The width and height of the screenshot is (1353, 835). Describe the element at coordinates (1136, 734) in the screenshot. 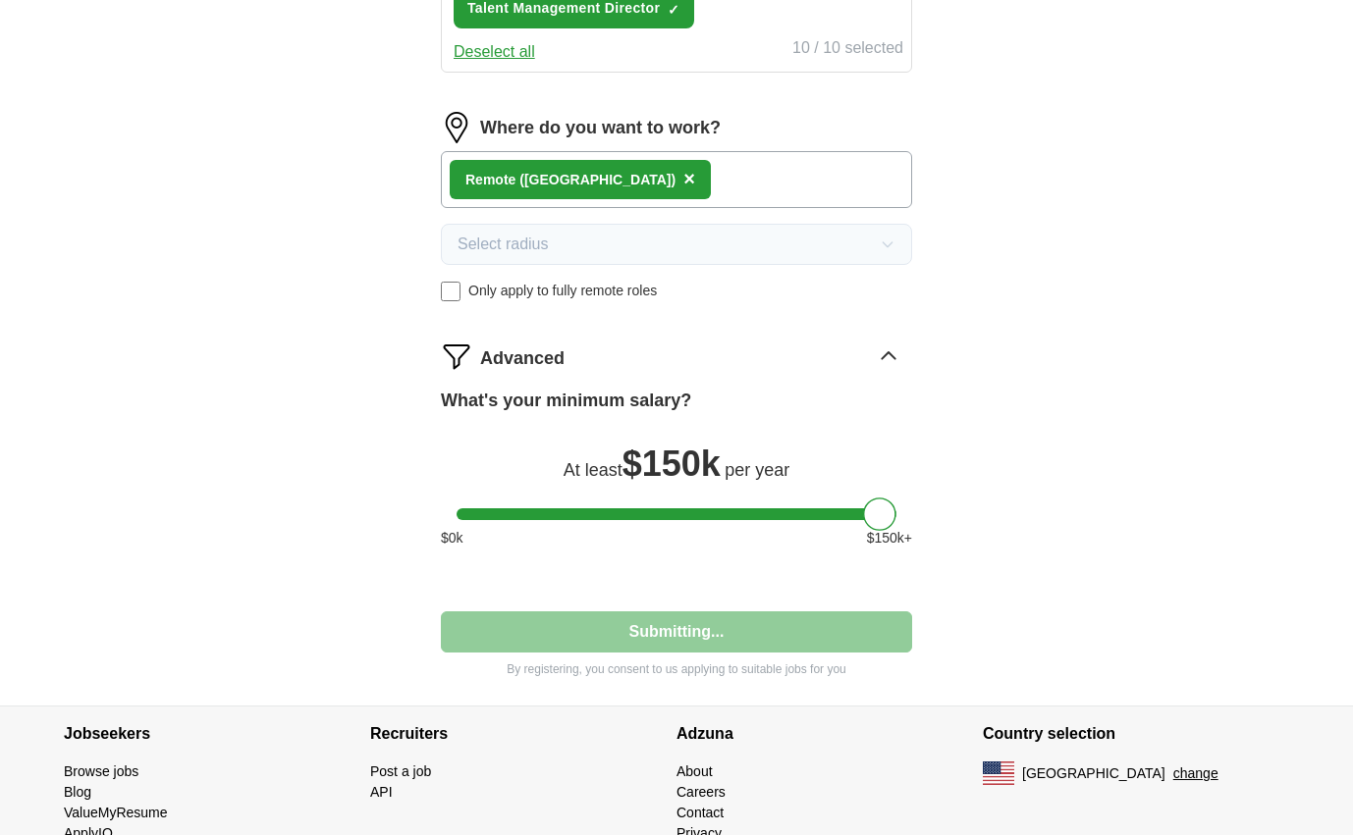

I see `h4: Country selection` at that location.